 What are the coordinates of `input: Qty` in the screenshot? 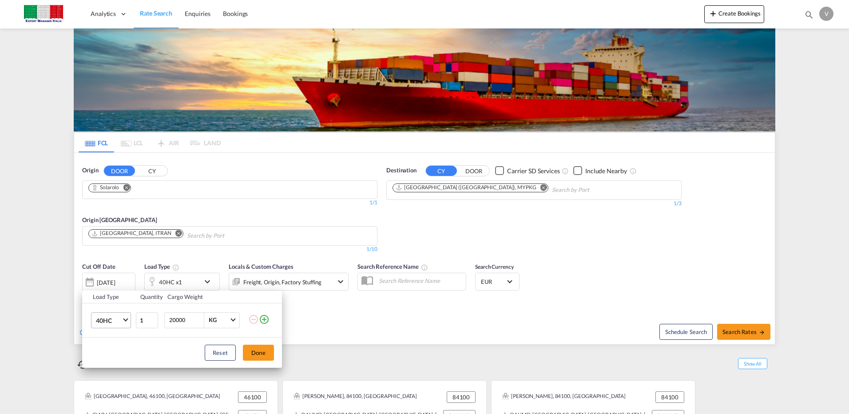 It's located at (147, 320).